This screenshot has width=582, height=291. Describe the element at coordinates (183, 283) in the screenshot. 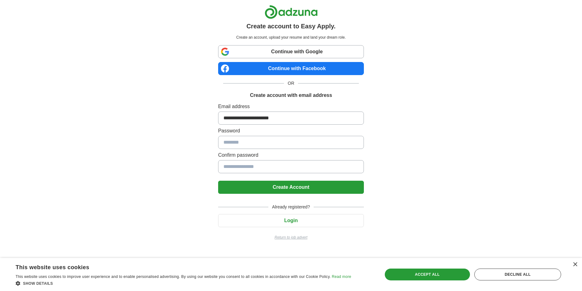

I see `div: Show details` at that location.